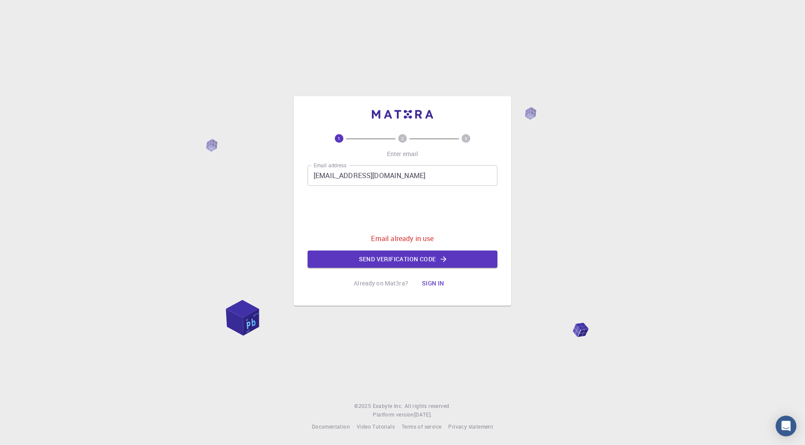  Describe the element at coordinates (388, 406) in the screenshot. I see `span: Exabyte Inc.` at that location.